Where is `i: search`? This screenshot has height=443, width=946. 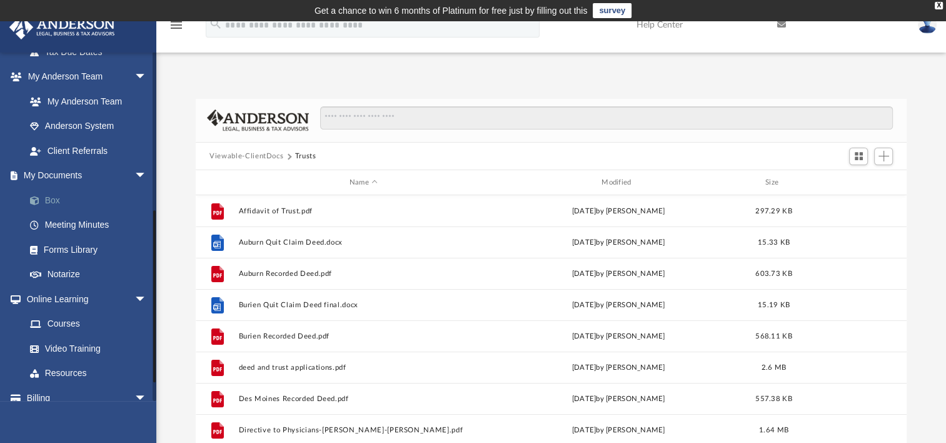 i: search is located at coordinates (216, 24).